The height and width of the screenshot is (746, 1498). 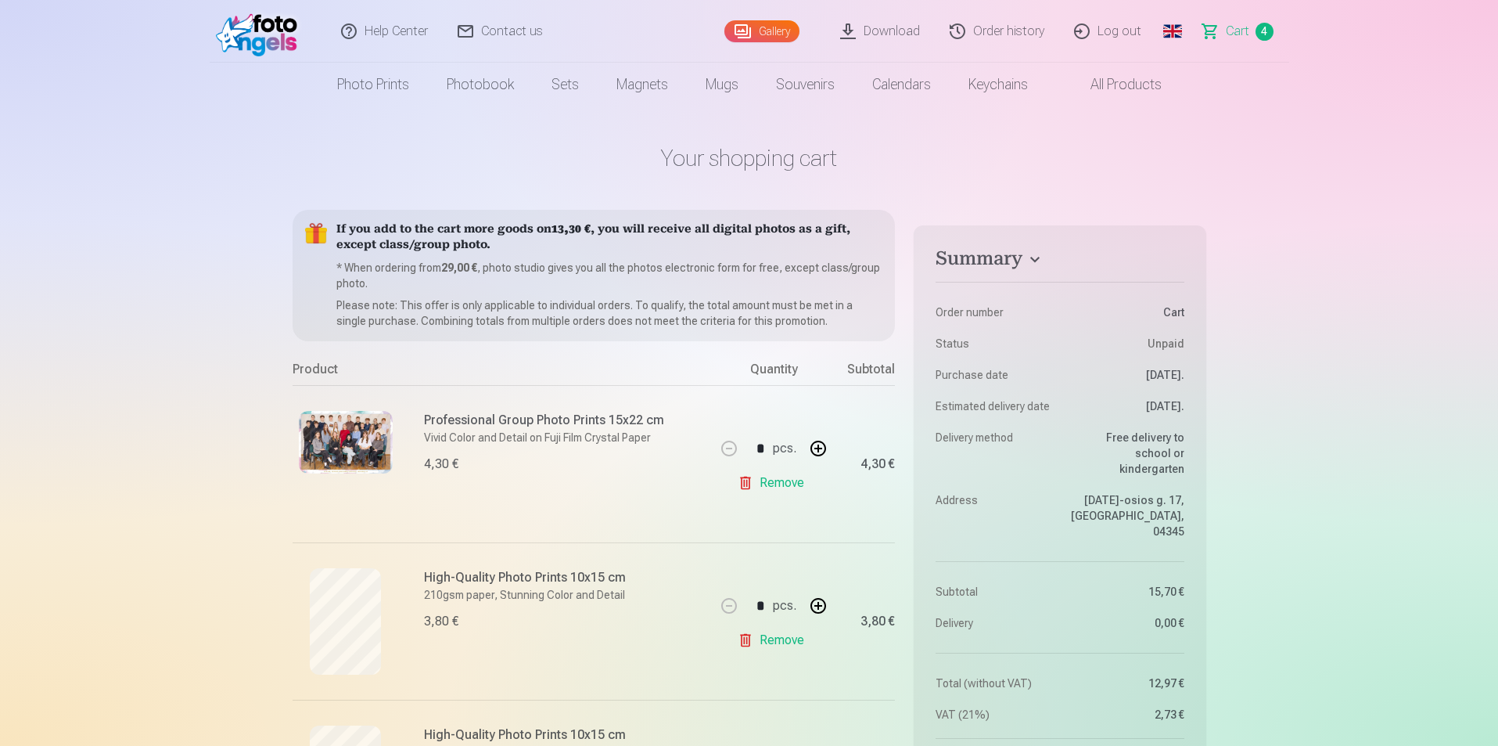 I want to click on dt: Address, so click(x=994, y=516).